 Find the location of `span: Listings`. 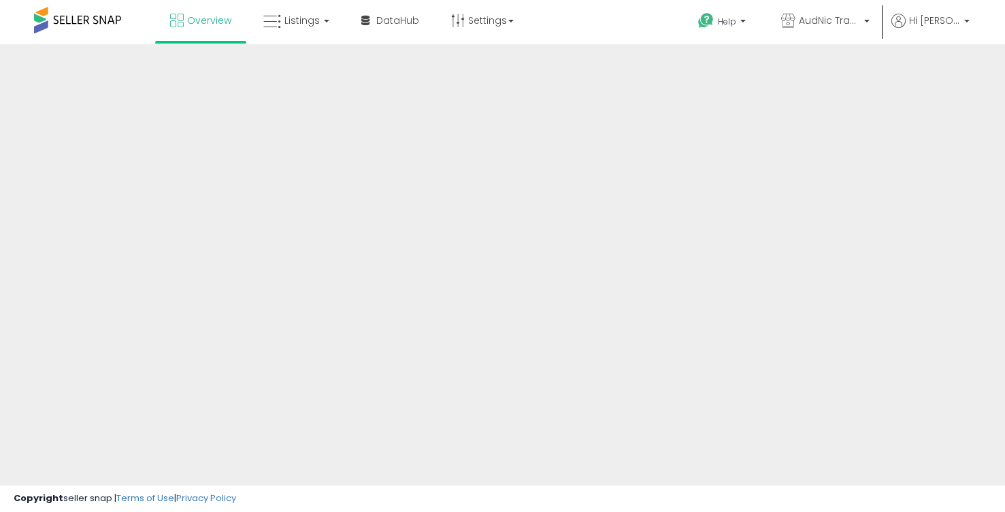

span: Listings is located at coordinates (302, 20).